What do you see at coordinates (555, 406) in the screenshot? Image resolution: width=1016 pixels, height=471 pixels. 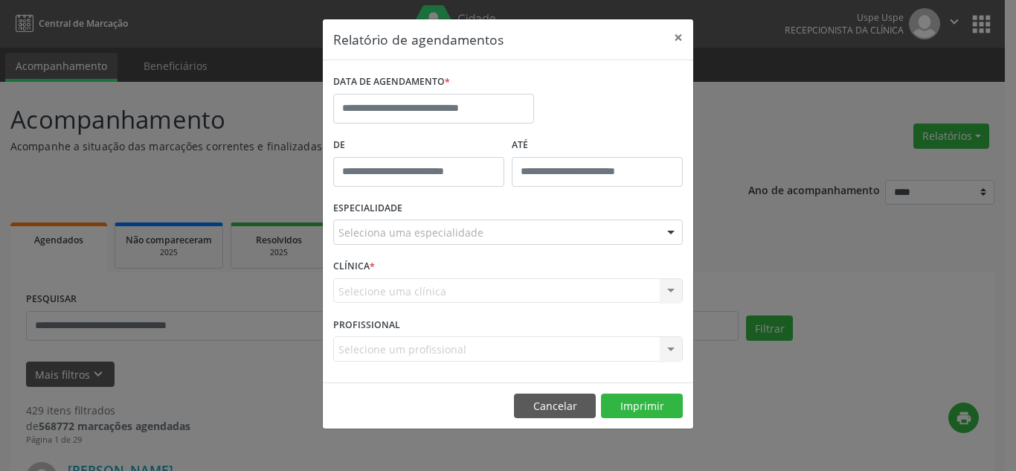 I see `button: Cancelar` at bounding box center [555, 406].